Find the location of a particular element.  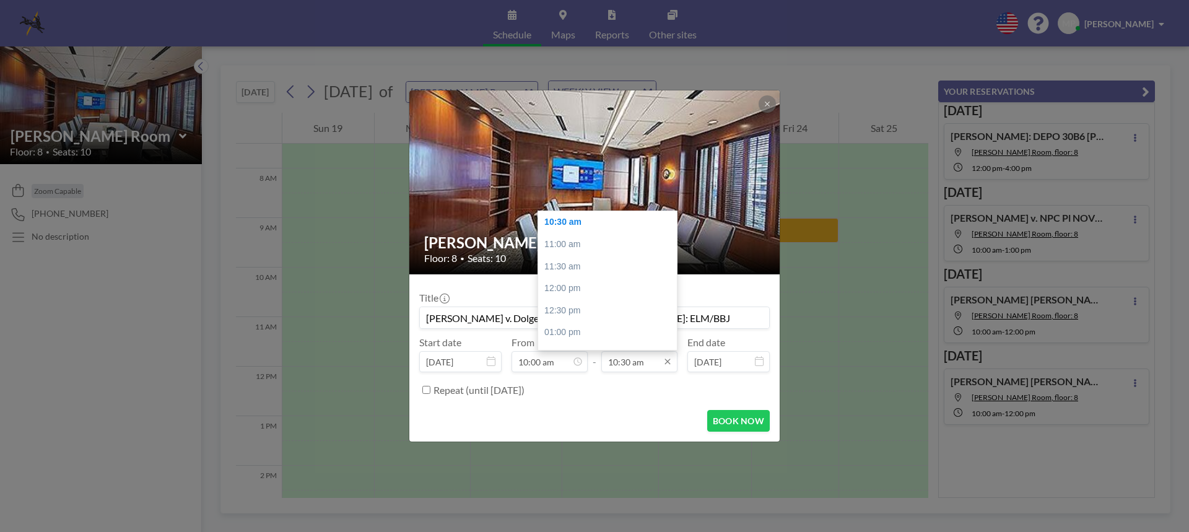

input: Monya's reservation is located at coordinates (594, 318).